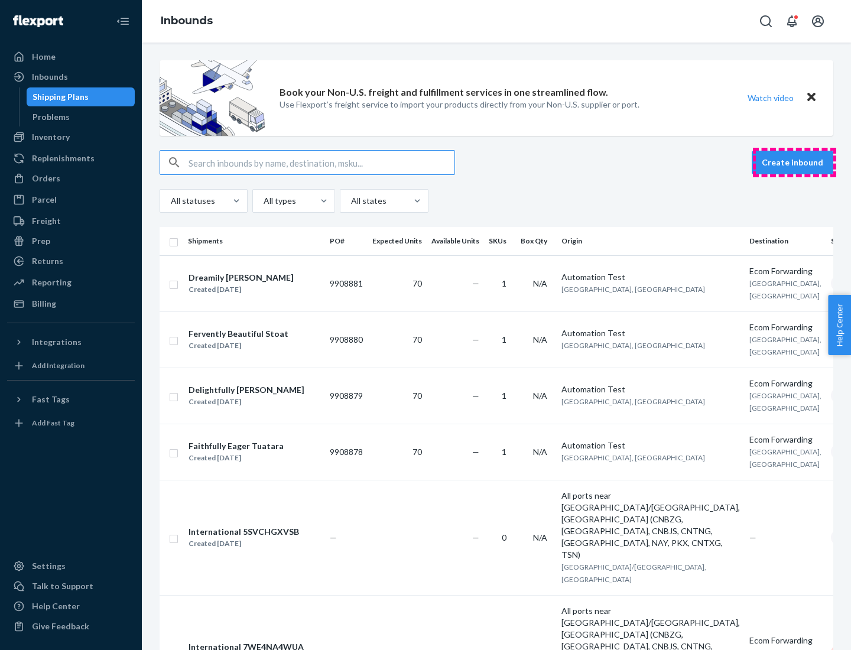  What do you see at coordinates (71, 158) in the screenshot?
I see `a: Replenishments` at bounding box center [71, 158].